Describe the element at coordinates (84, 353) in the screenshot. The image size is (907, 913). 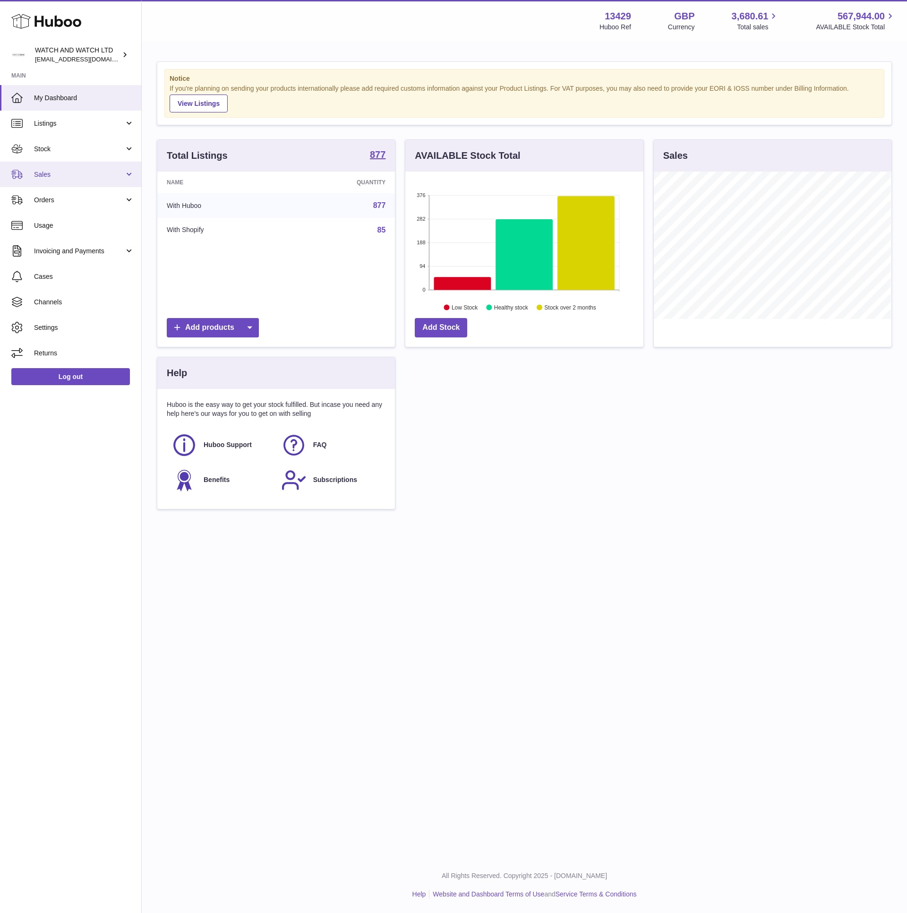
I see `span: Returns` at that location.